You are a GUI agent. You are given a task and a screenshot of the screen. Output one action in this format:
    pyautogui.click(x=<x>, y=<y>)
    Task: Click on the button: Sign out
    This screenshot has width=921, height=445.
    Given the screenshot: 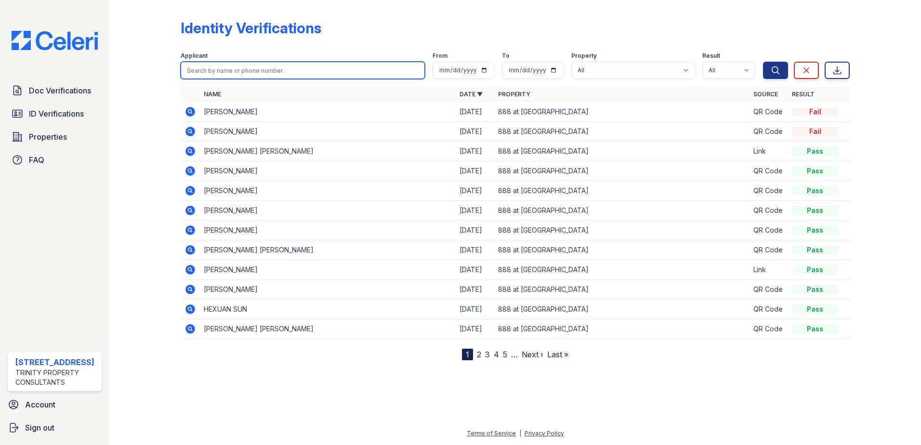 What is the action you would take?
    pyautogui.click(x=54, y=428)
    